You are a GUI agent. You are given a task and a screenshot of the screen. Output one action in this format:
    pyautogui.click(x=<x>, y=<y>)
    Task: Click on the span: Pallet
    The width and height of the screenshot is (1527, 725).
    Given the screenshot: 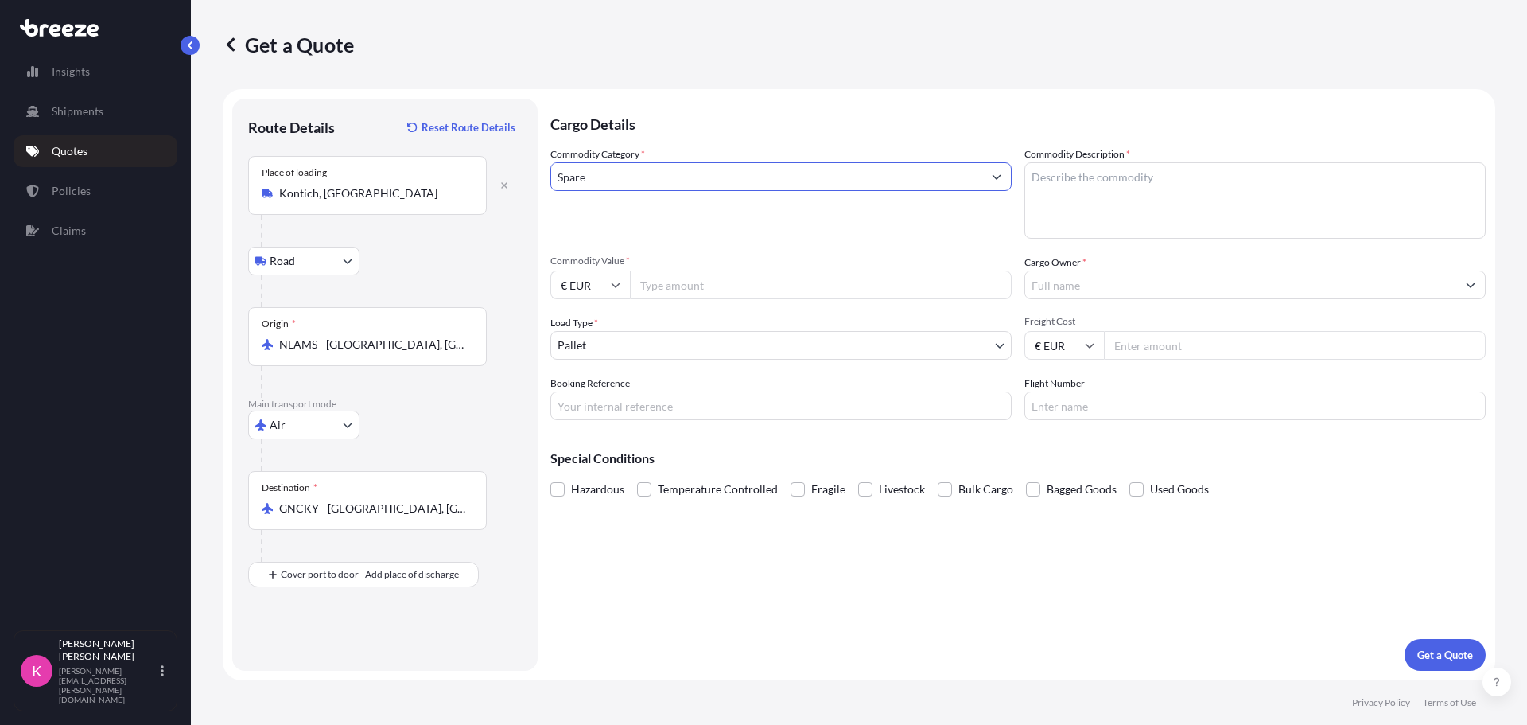 What is the action you would take?
    pyautogui.click(x=572, y=345)
    